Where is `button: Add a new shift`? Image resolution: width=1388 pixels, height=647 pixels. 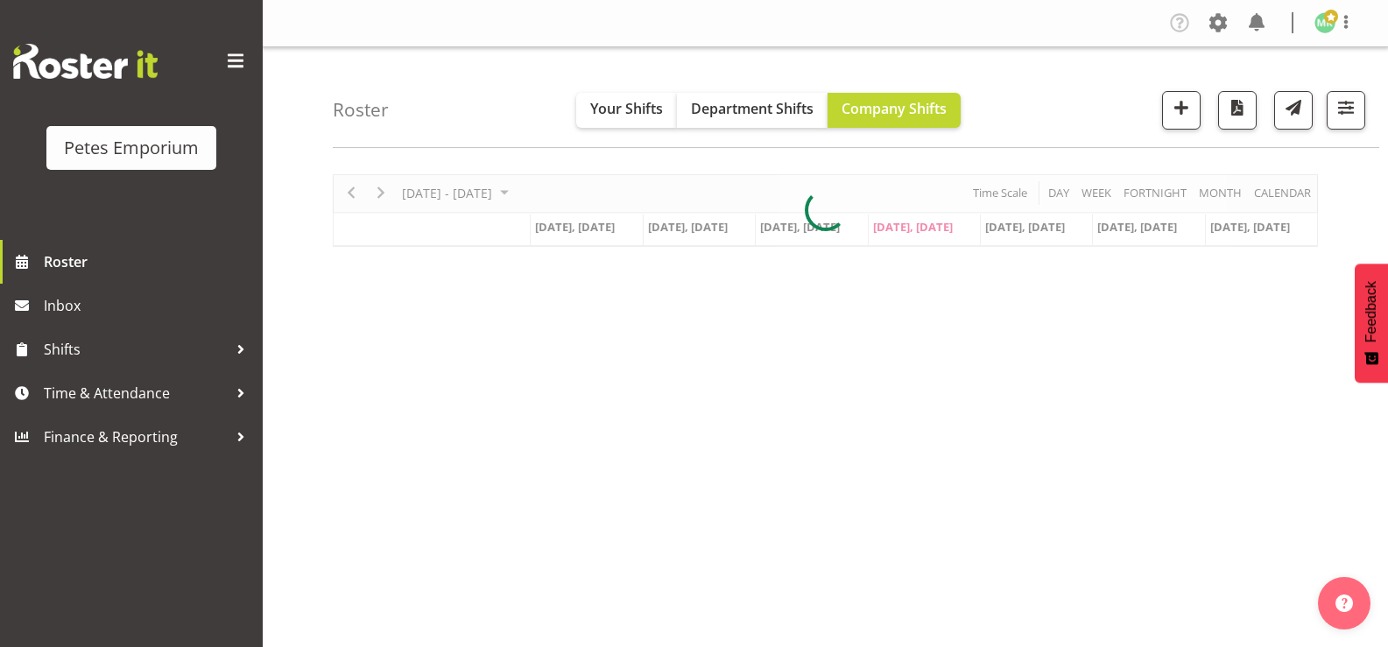
button: Add a new shift is located at coordinates (1181, 110).